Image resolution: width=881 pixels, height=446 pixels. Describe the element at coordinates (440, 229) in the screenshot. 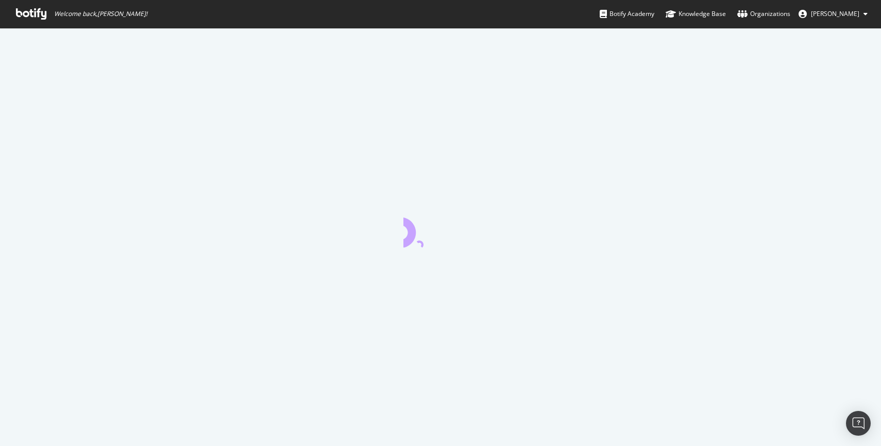

I see `div: animation` at that location.